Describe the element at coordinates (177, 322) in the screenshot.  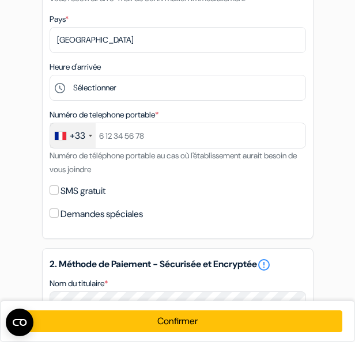
I see `button: Confirmer` at that location.